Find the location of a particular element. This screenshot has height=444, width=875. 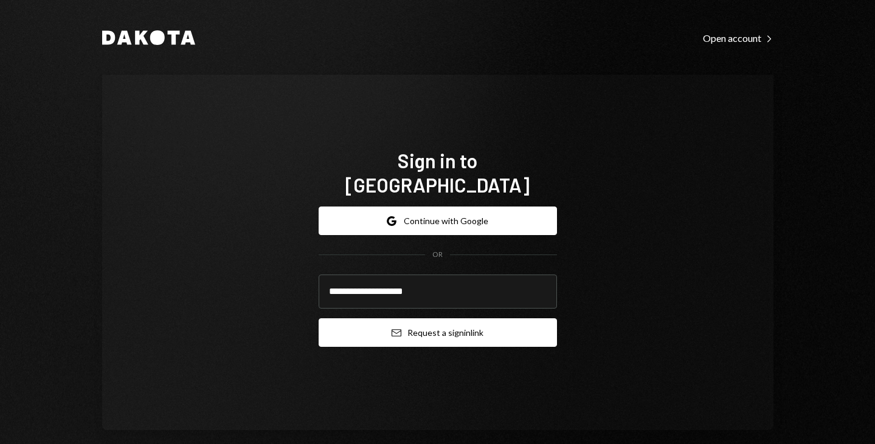

a: Open account is located at coordinates (738, 38).